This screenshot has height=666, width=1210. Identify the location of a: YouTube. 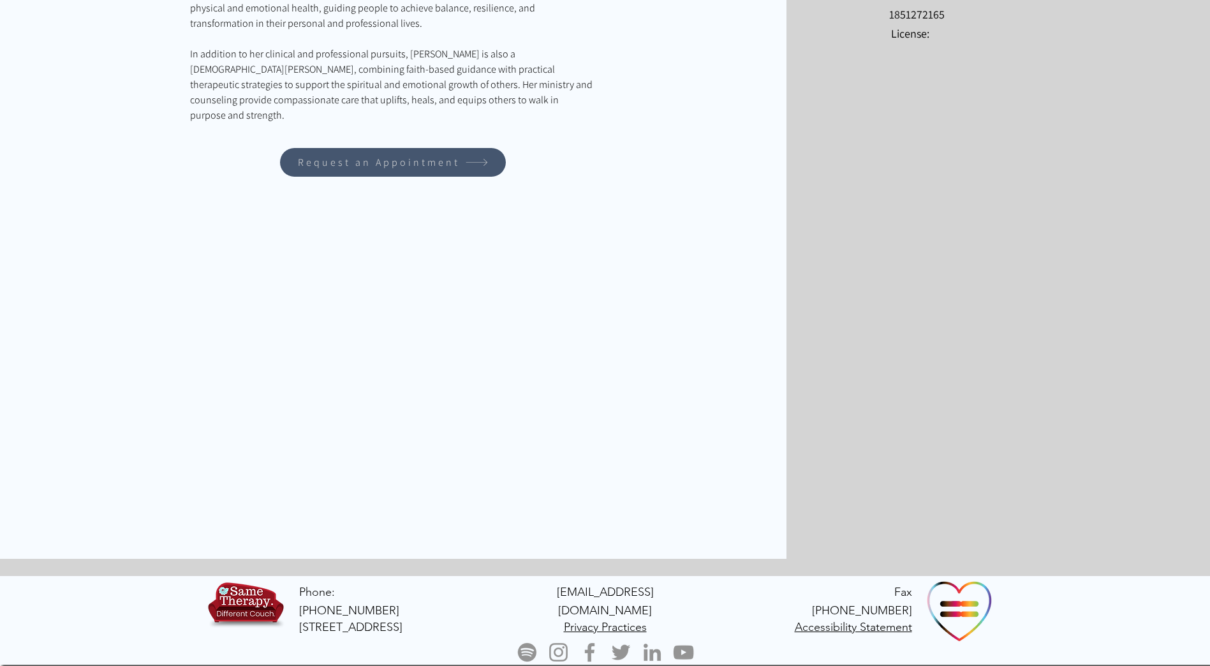
(683, 652).